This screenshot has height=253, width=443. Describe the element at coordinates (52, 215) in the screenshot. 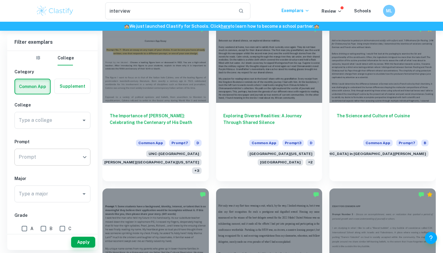

I see `h6: Grade` at that location.